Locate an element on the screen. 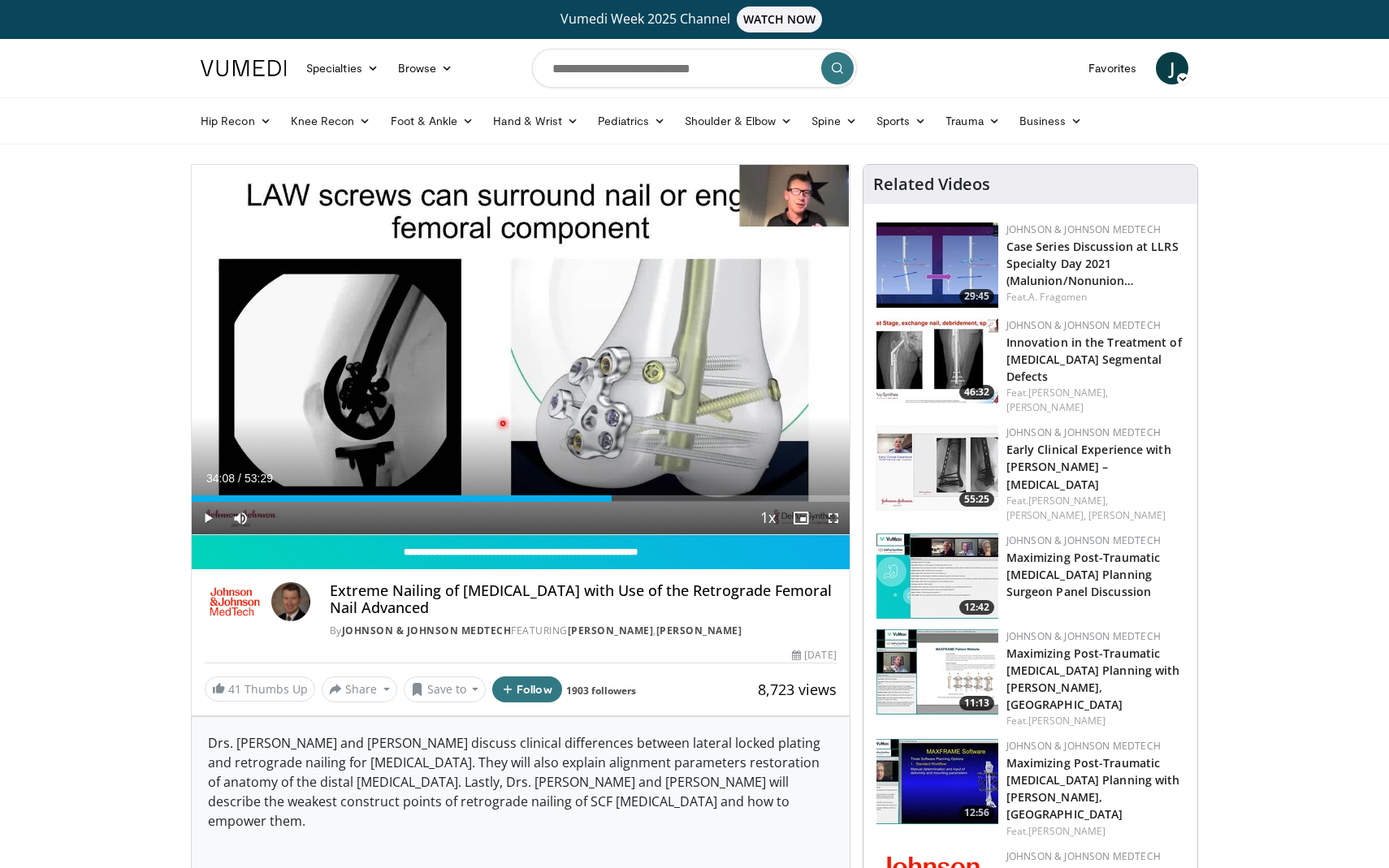 The width and height of the screenshot is (1389, 868). button: Share is located at coordinates (359, 690).